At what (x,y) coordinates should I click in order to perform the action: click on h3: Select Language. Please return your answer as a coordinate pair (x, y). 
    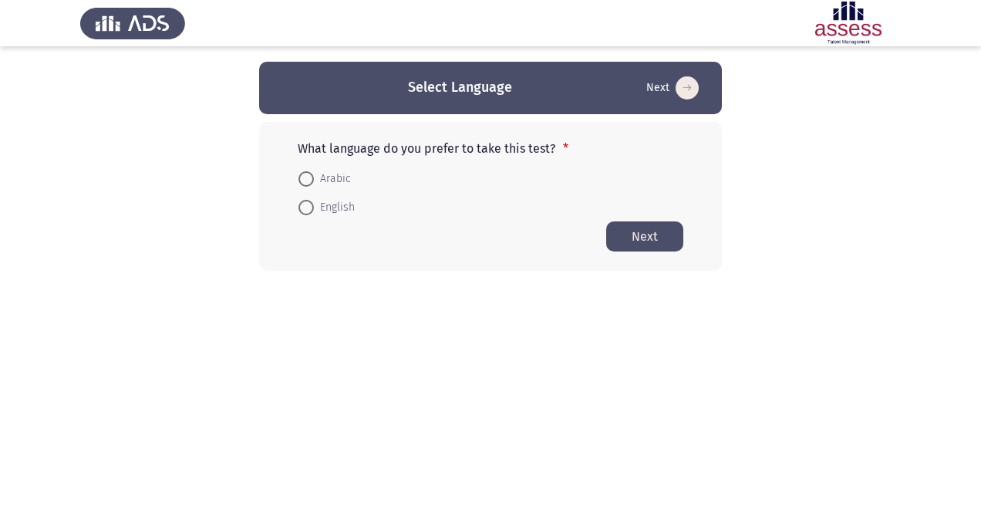
    Looking at the image, I should click on (460, 87).